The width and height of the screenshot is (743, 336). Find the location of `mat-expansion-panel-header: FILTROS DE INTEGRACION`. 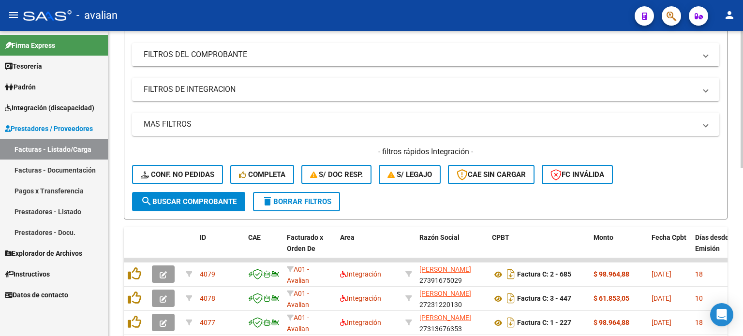

mat-expansion-panel-header: FILTROS DE INTEGRACION is located at coordinates (426, 90).